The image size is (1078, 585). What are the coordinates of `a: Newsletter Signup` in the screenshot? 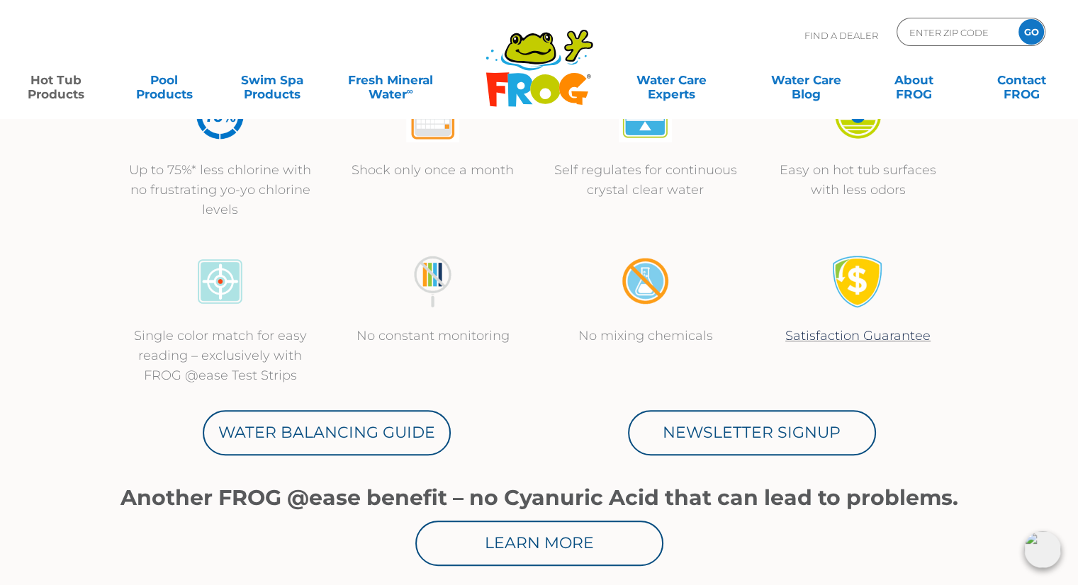 It's located at (752, 433).